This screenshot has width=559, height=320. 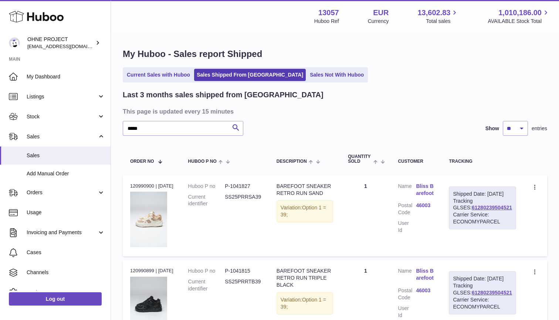 I want to click on span: Total sales, so click(x=442, y=21).